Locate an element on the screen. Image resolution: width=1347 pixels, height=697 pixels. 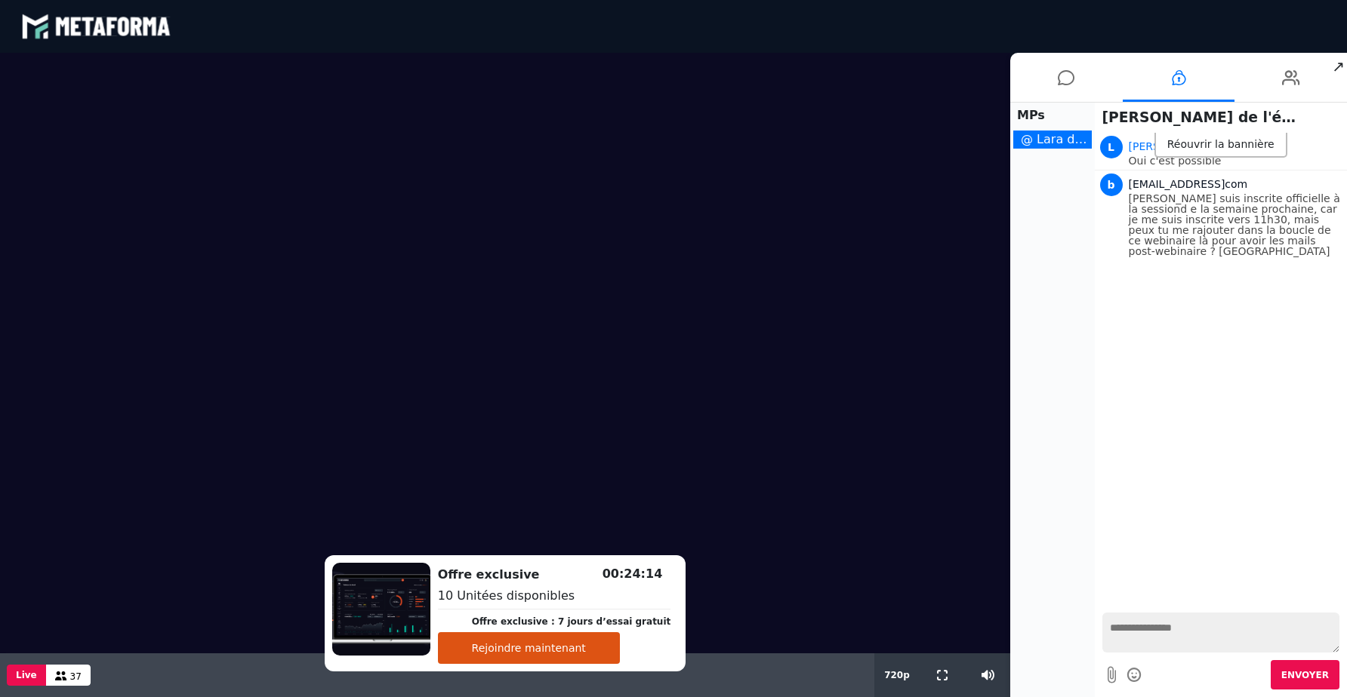
span: 00:24:14 is located at coordinates (633, 574).